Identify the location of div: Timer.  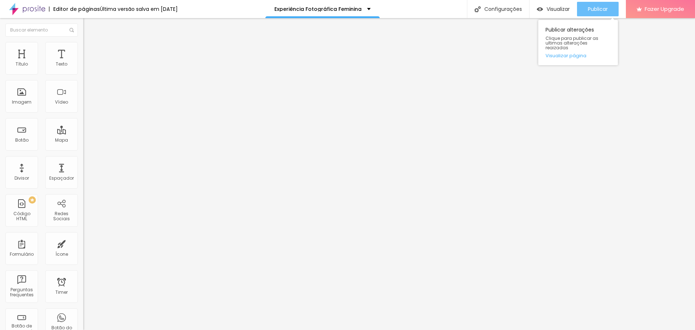
(62, 292).